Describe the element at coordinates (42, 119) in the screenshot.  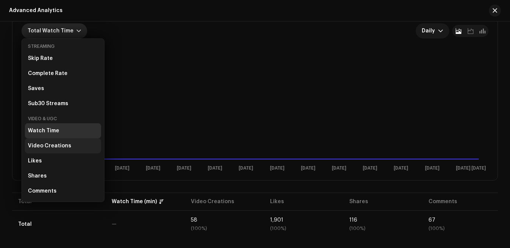
I see `div: Video & UGC` at that location.